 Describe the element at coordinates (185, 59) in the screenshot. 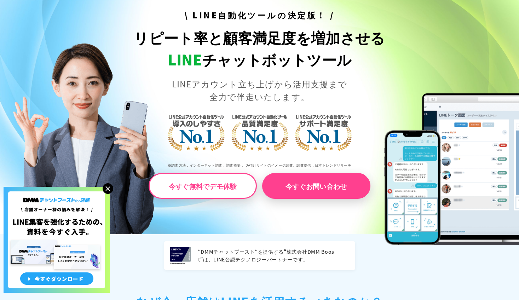

I see `span: LINE` at that location.